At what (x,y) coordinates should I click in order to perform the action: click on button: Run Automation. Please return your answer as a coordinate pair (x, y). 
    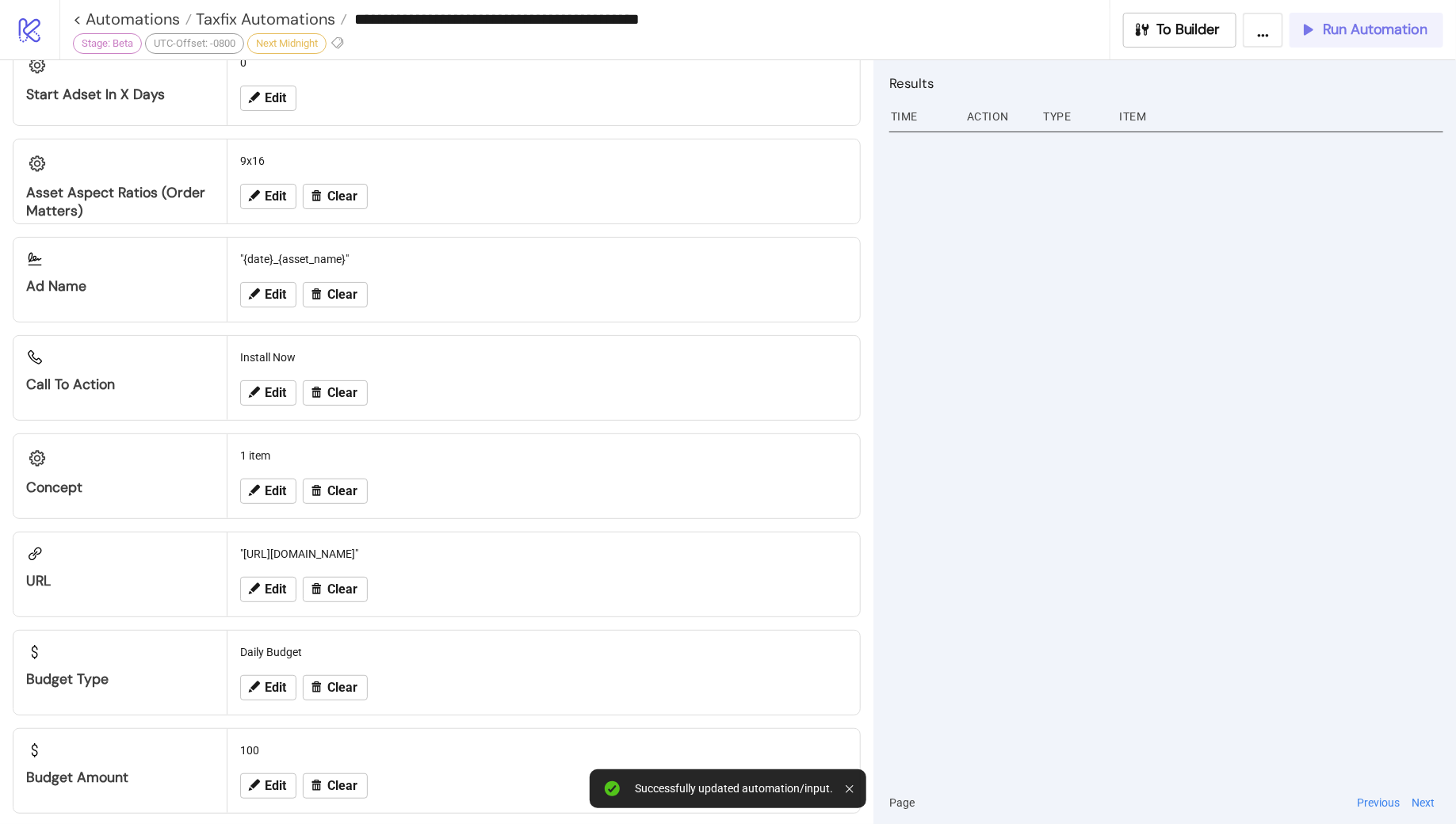
    Looking at the image, I should click on (1367, 30).